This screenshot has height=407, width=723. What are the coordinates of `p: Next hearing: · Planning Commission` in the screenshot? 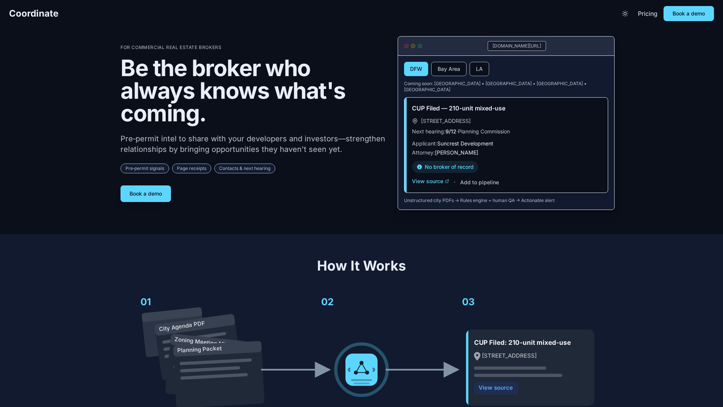 It's located at (506, 131).